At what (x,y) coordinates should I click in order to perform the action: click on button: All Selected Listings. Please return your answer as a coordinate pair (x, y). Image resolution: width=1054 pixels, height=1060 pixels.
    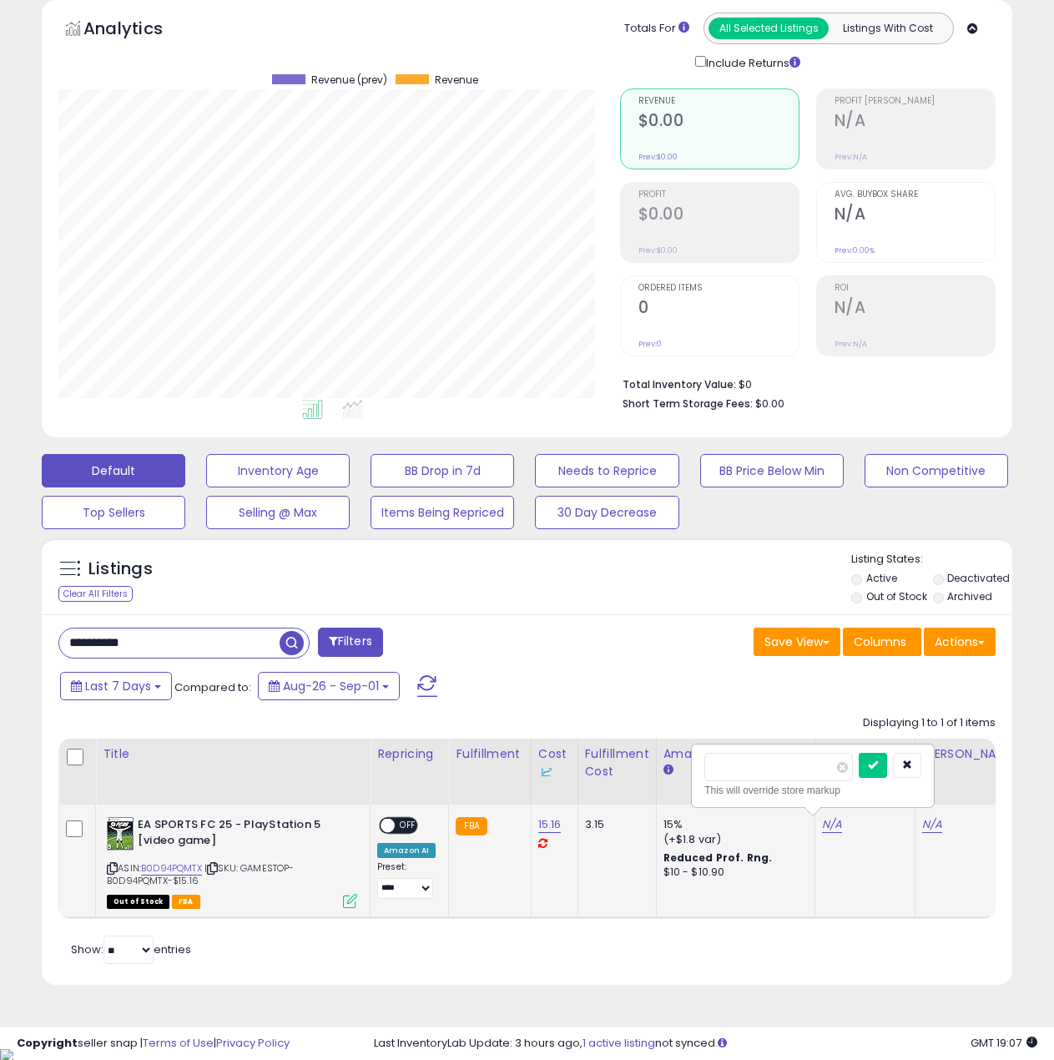
    Looking at the image, I should click on (769, 28).